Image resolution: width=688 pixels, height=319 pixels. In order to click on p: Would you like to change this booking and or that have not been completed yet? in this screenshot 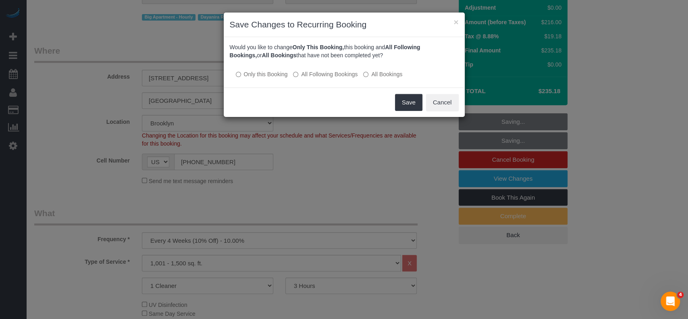, I will do `click(344, 51)`.